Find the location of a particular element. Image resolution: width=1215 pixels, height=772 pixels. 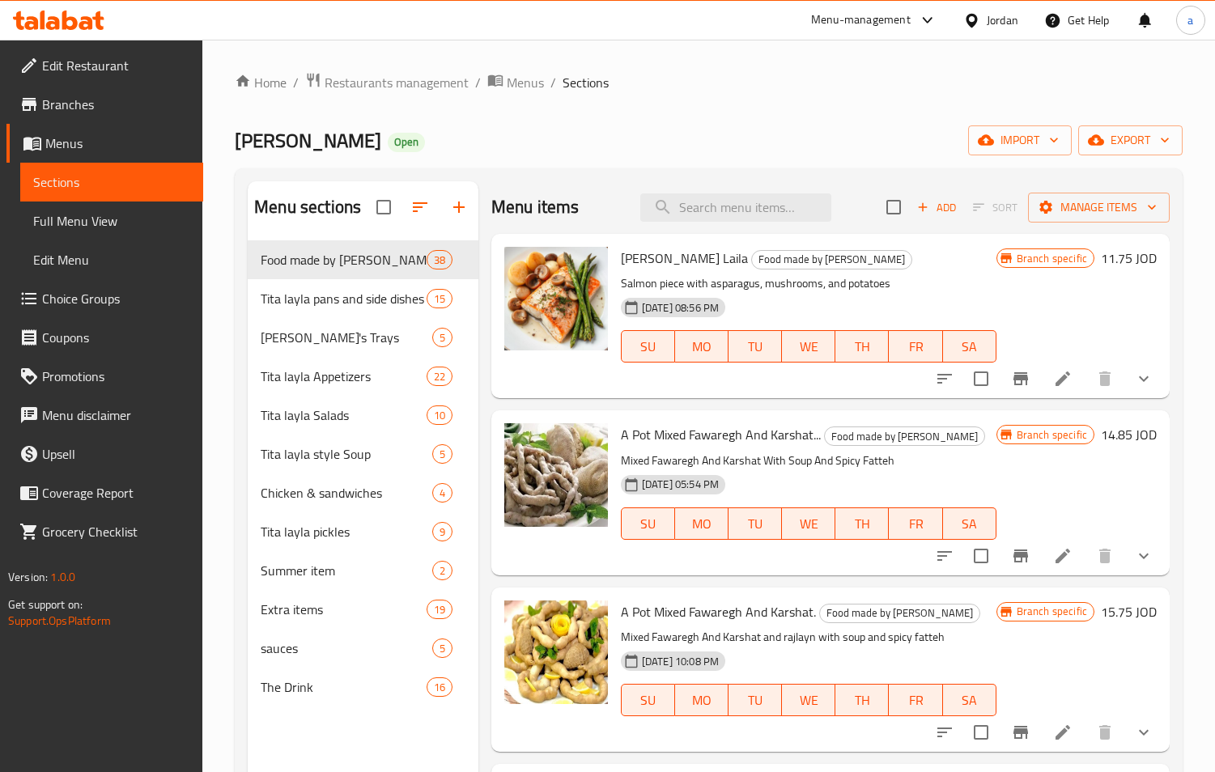

span: Edit Restaurant is located at coordinates (116, 66).